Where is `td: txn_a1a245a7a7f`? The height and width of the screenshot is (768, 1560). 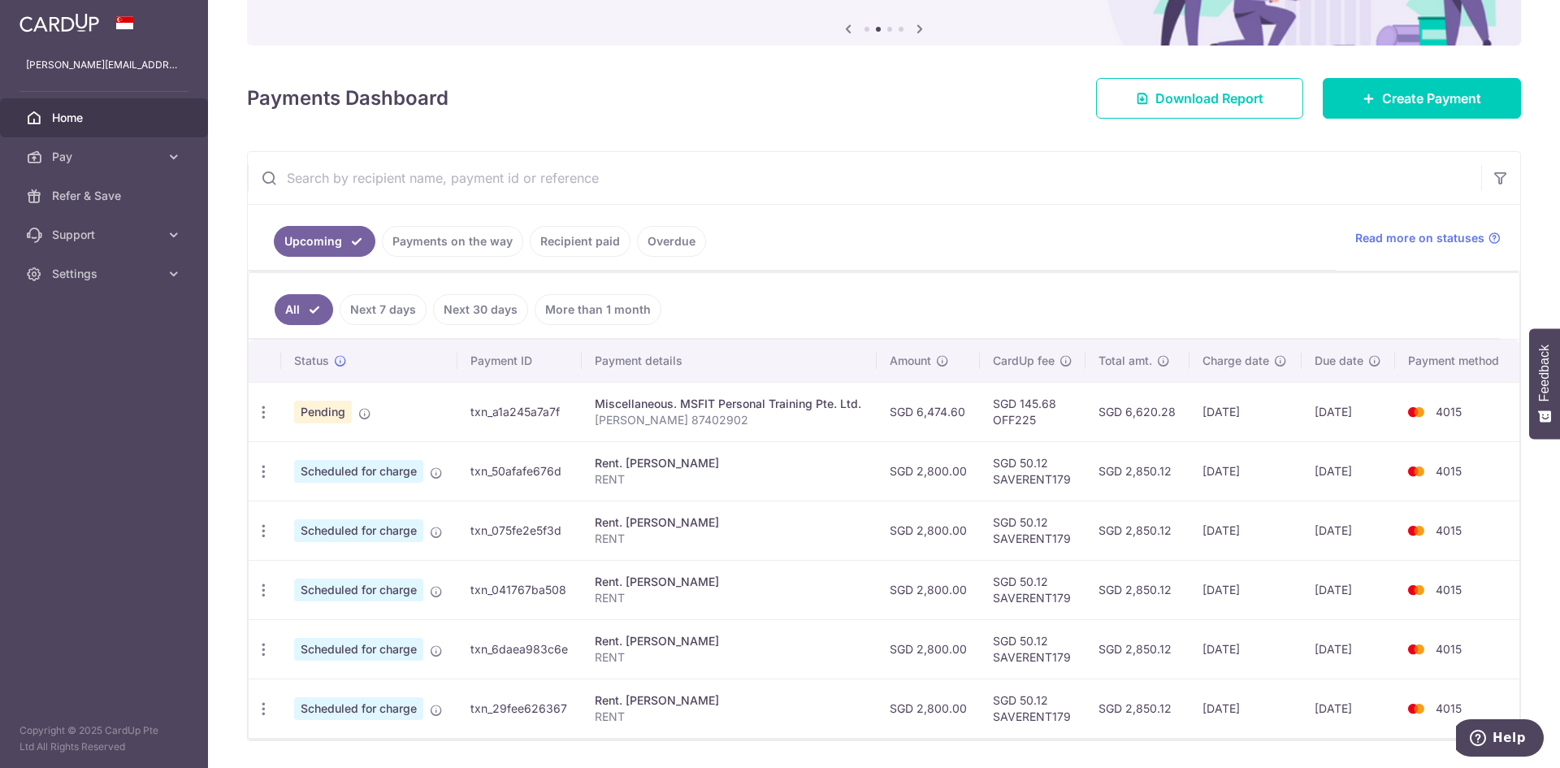
td: txn_a1a245a7a7f is located at coordinates (519, 411).